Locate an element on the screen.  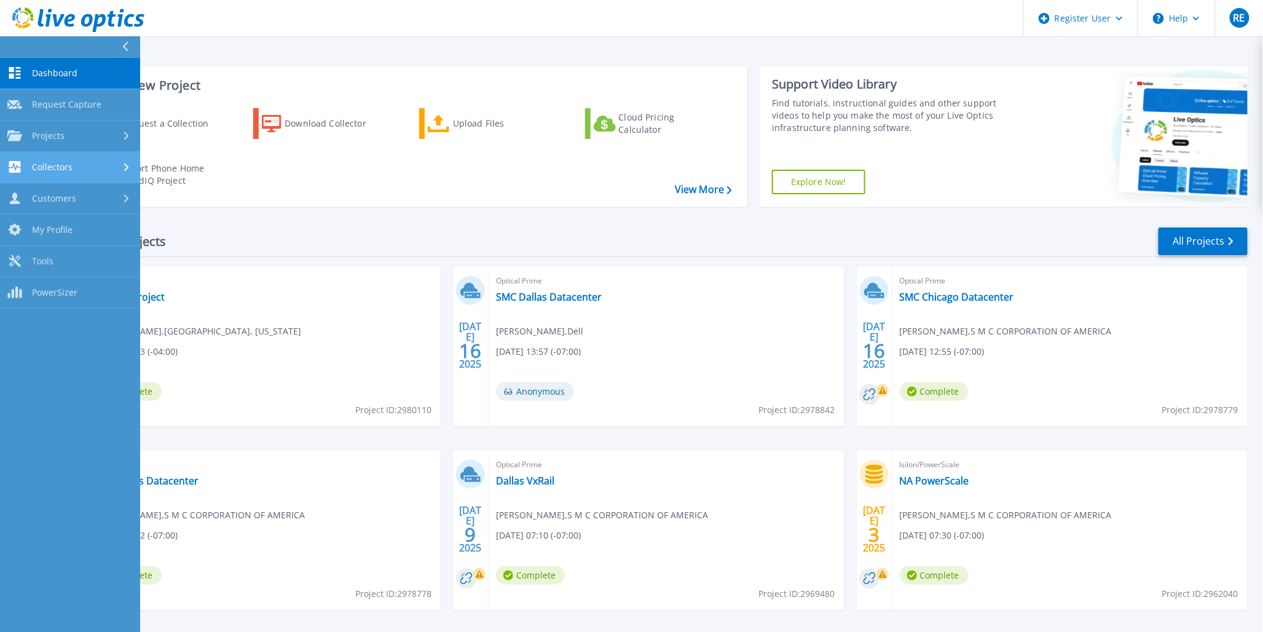
span: Tools is located at coordinates (42, 261).